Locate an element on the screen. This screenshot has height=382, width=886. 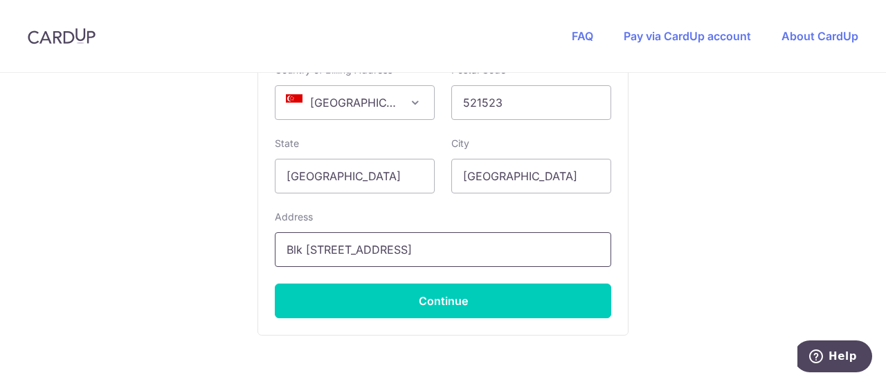
img: CardUp is located at coordinates (62, 36).